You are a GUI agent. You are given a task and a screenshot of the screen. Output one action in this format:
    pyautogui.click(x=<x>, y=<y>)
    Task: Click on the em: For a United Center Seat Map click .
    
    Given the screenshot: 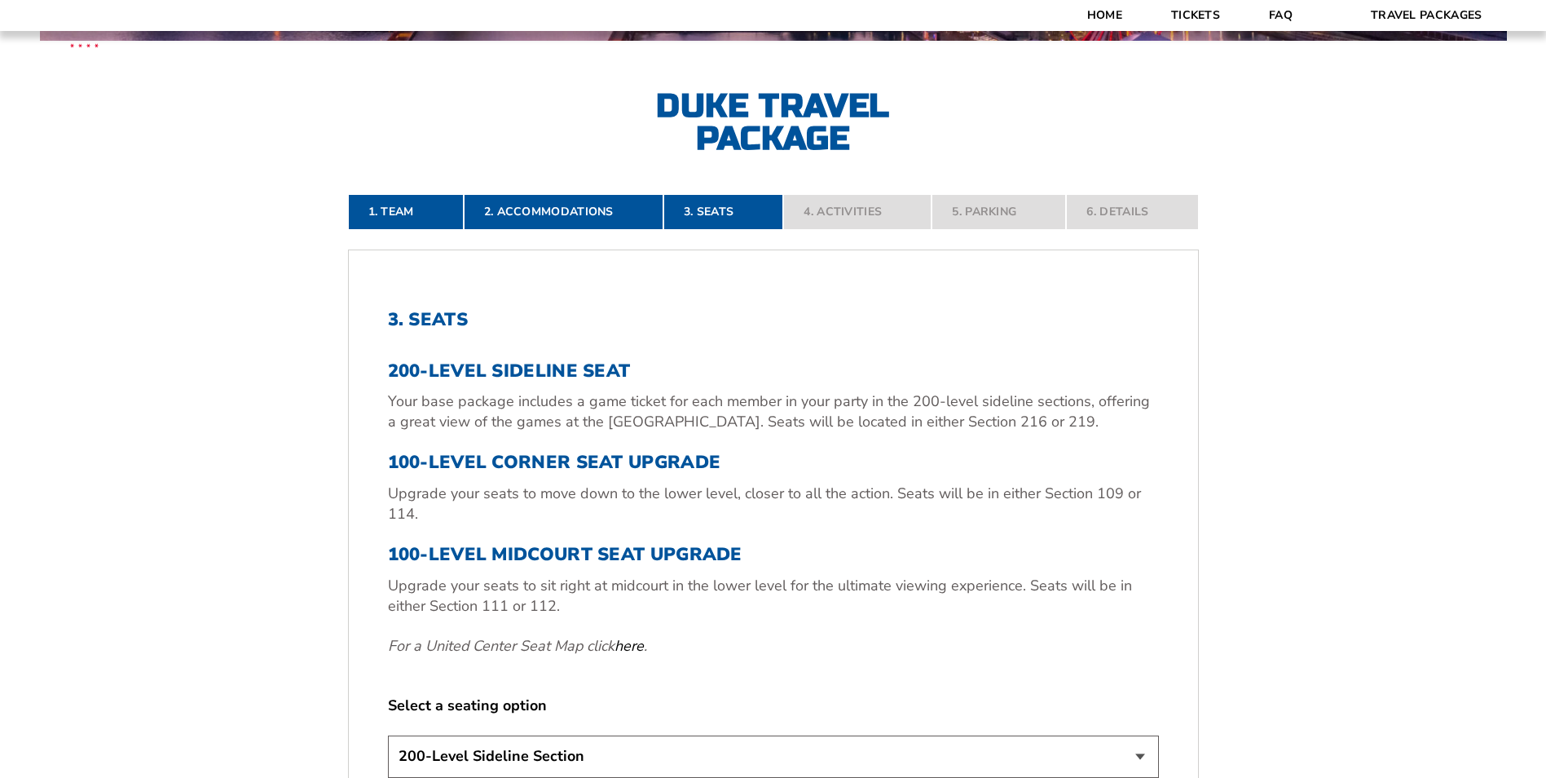 What is the action you would take?
    pyautogui.click(x=518, y=645)
    